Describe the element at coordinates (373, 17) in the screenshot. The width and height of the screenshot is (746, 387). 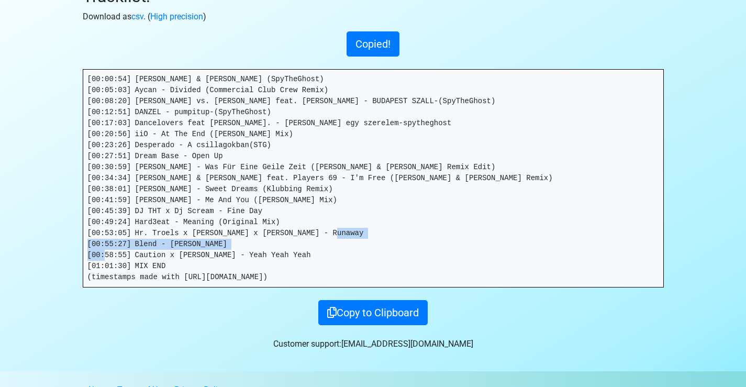
I see `p: Download as . ( )` at that location.